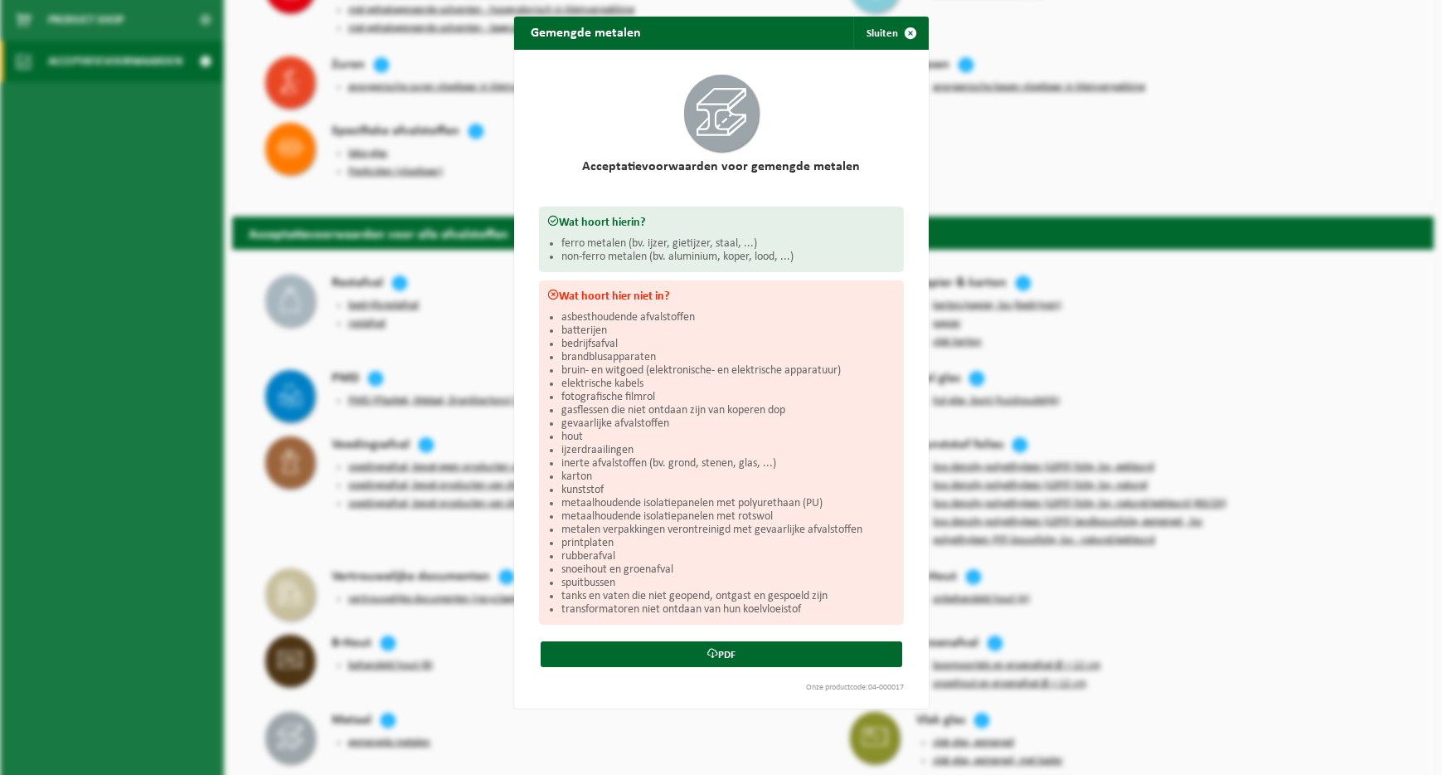 This screenshot has height=775, width=1442. What do you see at coordinates (728, 410) in the screenshot?
I see `li: gasflessen die niet ontdaan zijn van koperen dop` at bounding box center [728, 410].